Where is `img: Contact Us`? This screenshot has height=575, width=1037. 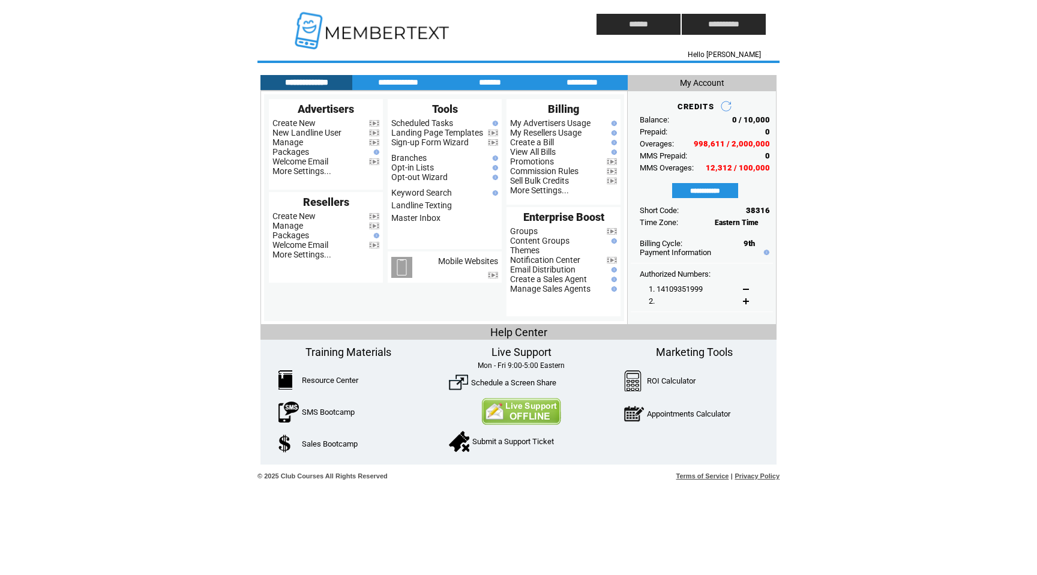 img: Contact Us is located at coordinates (521, 411).